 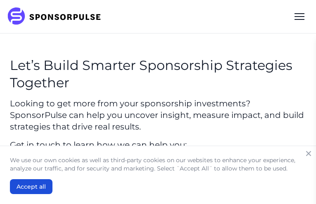 What do you see at coordinates (57, 17) in the screenshot?
I see `img: SponsorPulse` at bounding box center [57, 17].